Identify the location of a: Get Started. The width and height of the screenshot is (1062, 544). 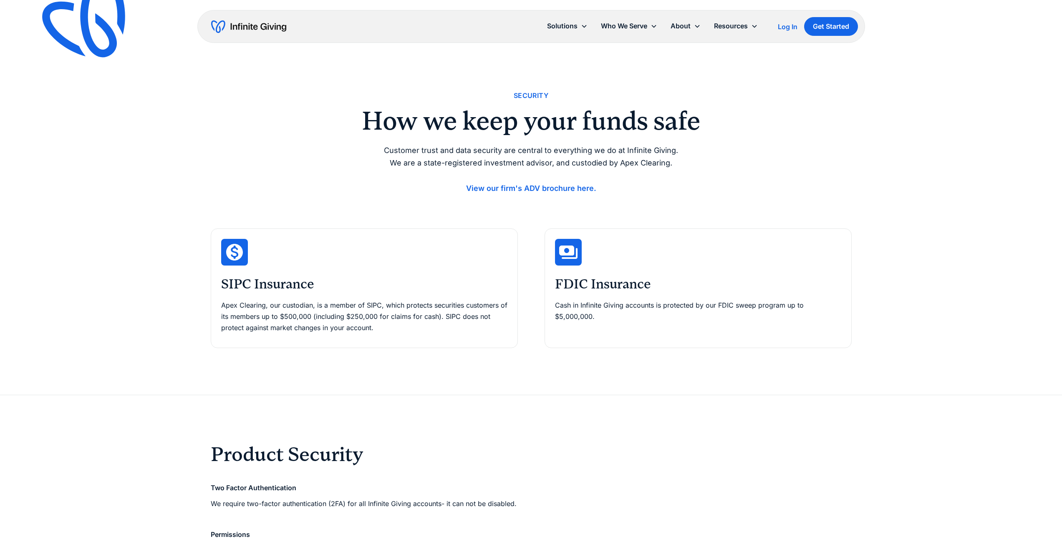
(831, 26).